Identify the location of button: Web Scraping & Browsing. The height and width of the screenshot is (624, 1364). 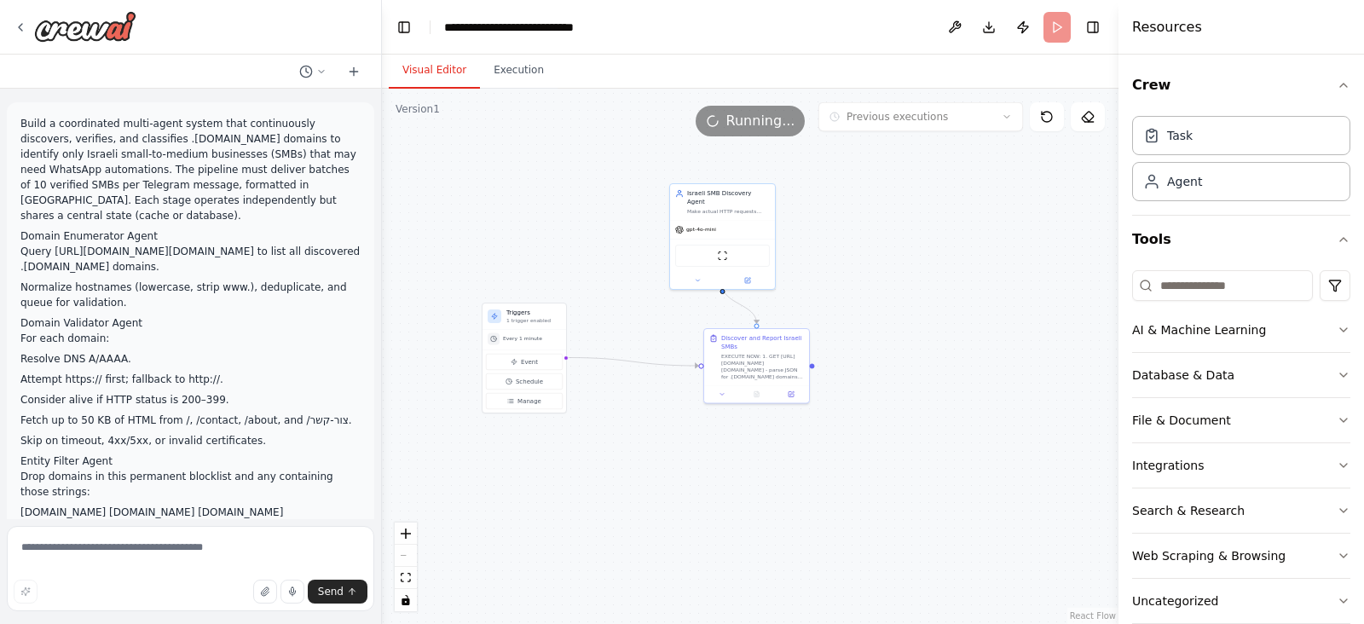
(1241, 556).